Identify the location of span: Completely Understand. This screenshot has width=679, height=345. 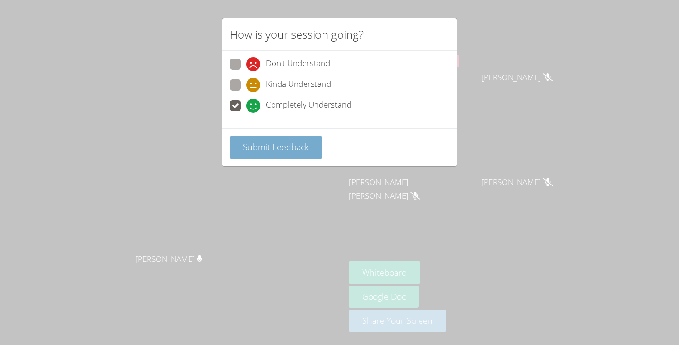
(308, 106).